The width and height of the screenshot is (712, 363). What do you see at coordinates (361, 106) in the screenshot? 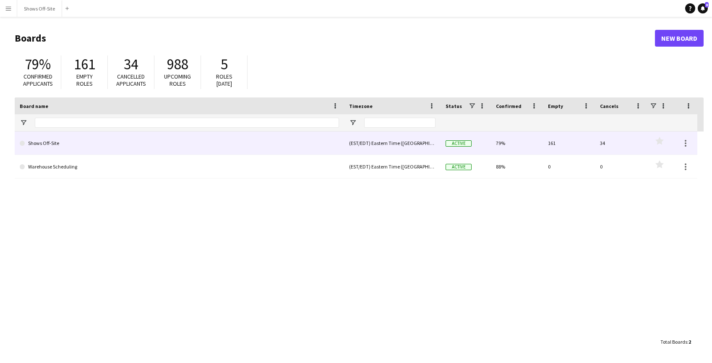
I see `span: Timezone` at bounding box center [361, 106].